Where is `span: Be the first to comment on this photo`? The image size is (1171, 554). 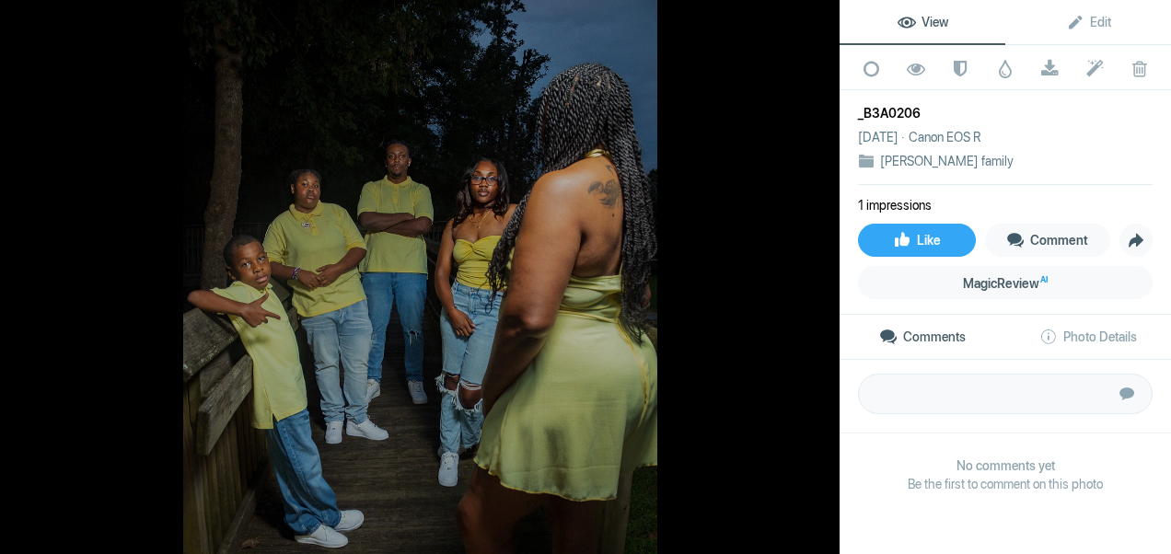
span: Be the first to comment on this photo is located at coordinates (1005, 484).